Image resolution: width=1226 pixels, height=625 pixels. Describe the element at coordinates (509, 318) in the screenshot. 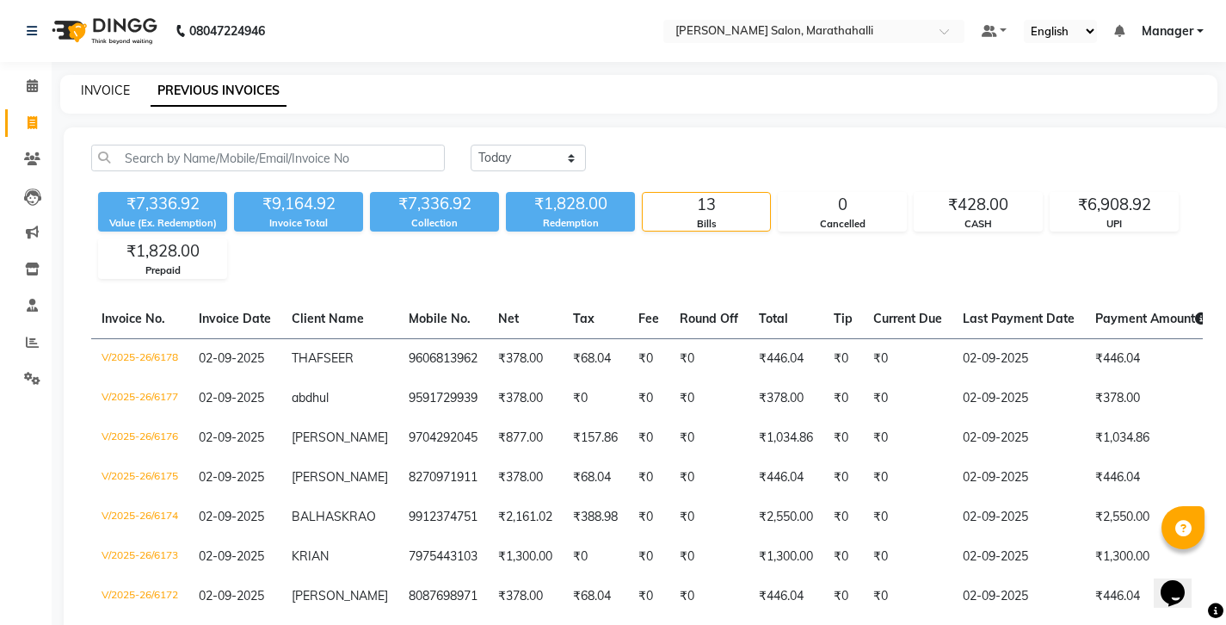

I see `span: Net` at that location.